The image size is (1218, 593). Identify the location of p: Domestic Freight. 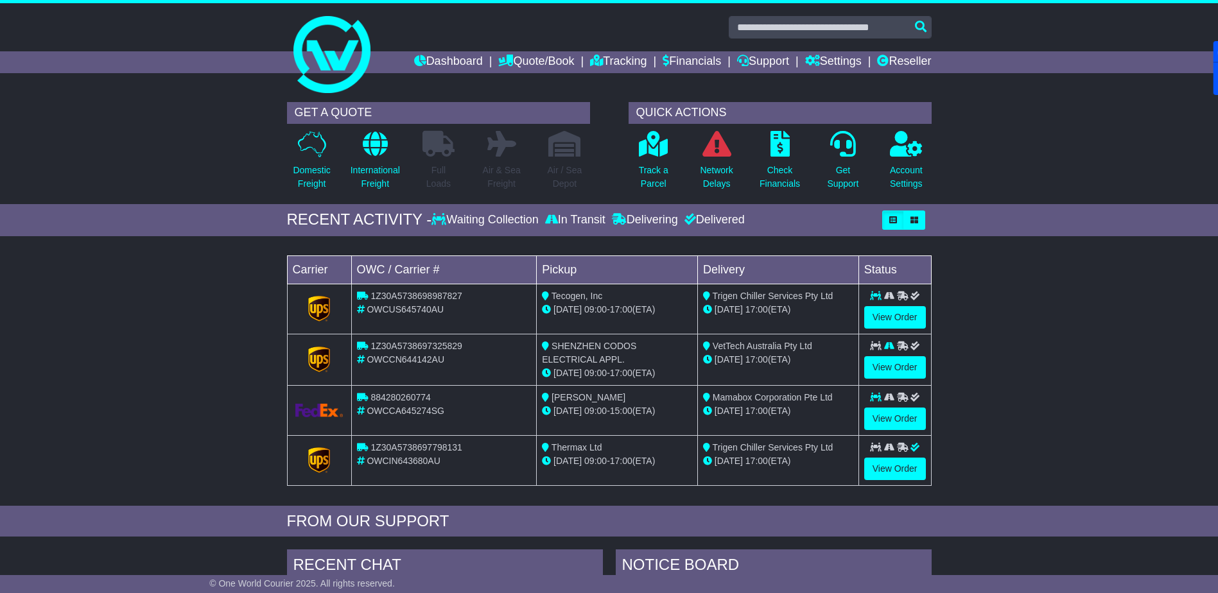
(311, 177).